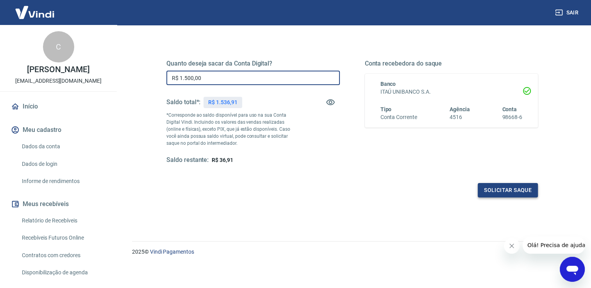 The height and width of the screenshot is (288, 591). Describe the element at coordinates (58, 107) in the screenshot. I see `a: Início` at that location.